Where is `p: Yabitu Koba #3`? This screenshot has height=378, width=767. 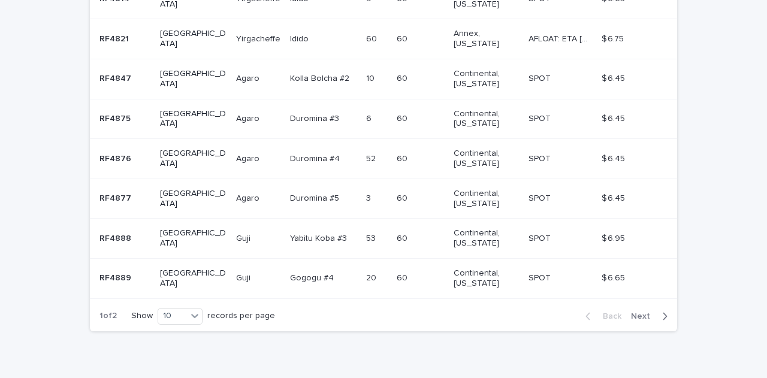
p: Yabitu Koba #3 is located at coordinates (319, 237).